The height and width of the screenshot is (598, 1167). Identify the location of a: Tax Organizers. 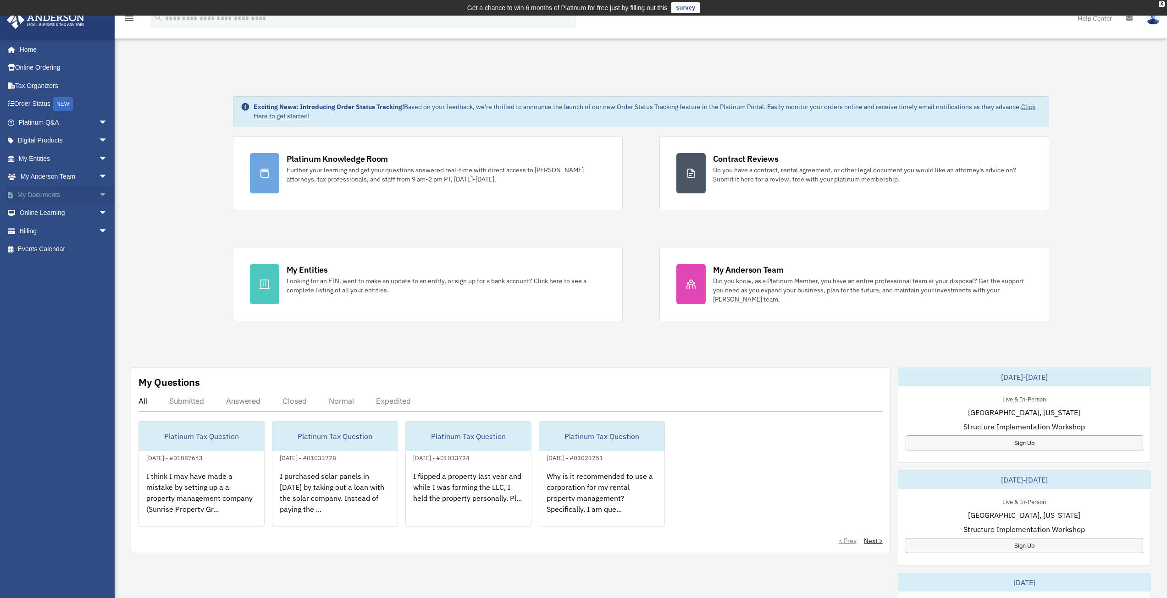
(64, 86).